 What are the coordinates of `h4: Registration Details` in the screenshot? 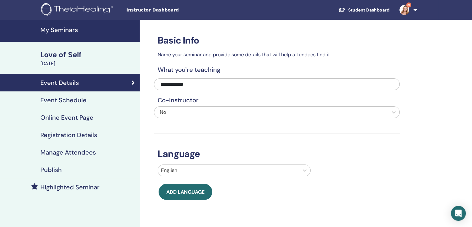 It's located at (69, 135).